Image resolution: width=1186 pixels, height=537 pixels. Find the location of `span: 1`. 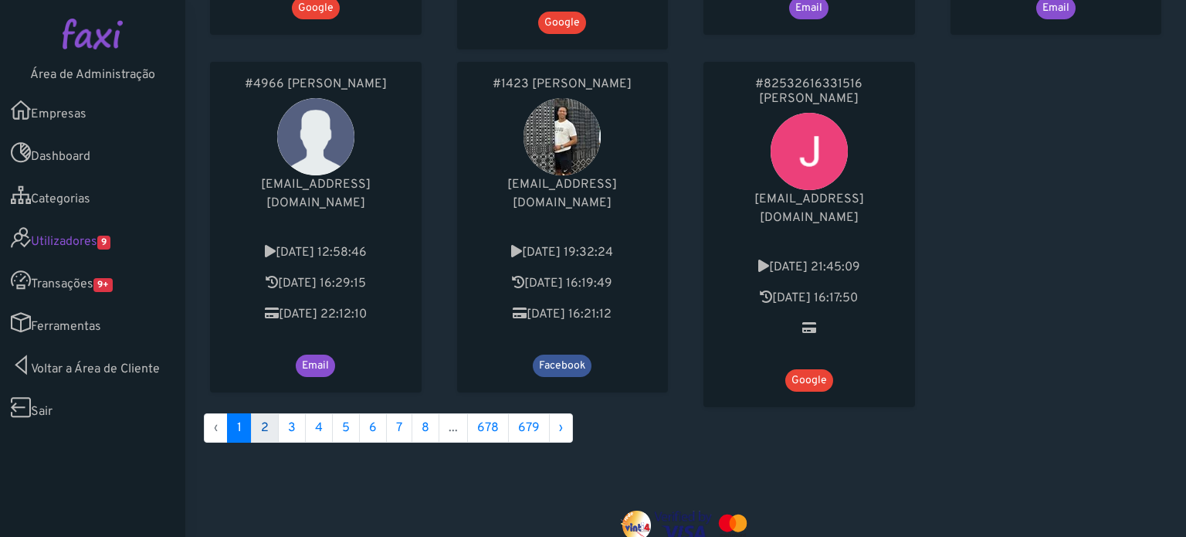

span: 1 is located at coordinates (239, 428).